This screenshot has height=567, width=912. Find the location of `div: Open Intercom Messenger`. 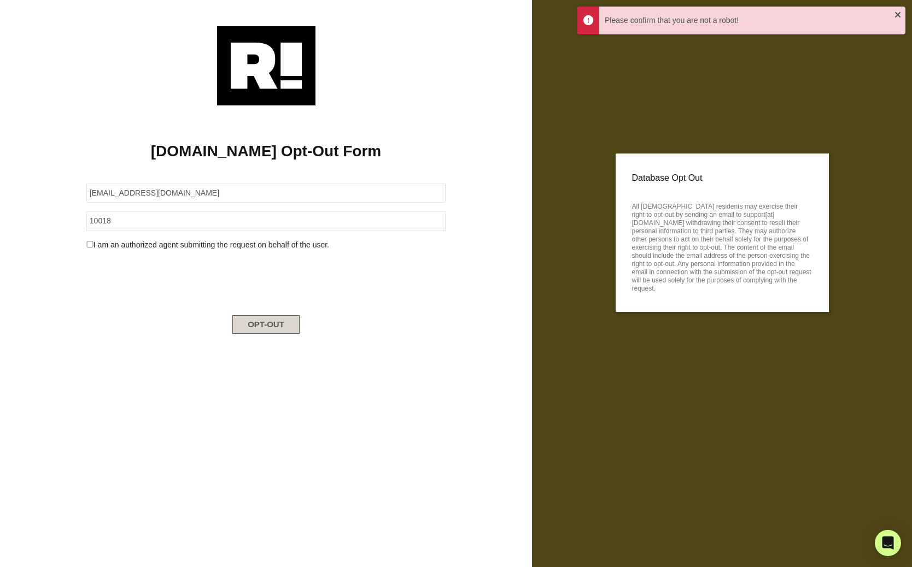

div: Open Intercom Messenger is located at coordinates (887, 543).